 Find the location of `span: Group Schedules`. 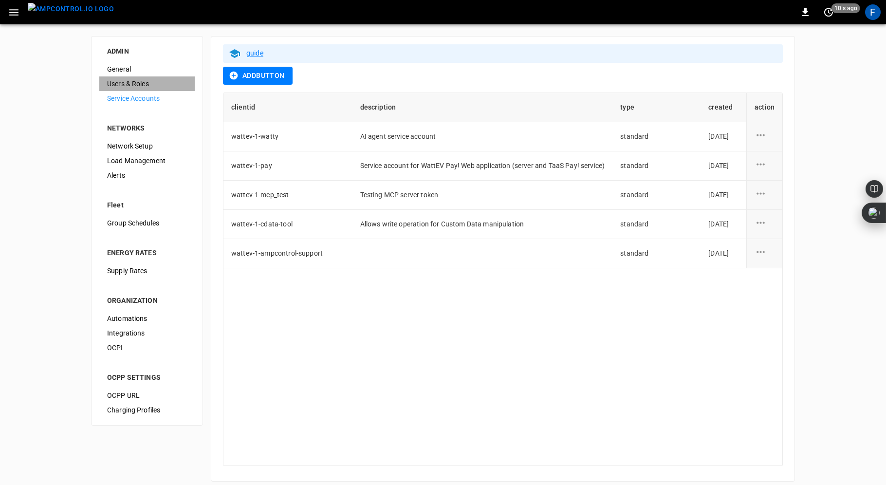

span: Group Schedules is located at coordinates (147, 223).